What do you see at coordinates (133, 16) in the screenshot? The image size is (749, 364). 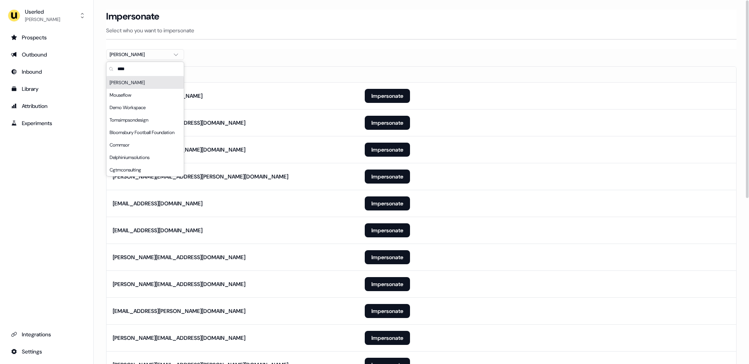 I see `h3: Impersonate` at bounding box center [133, 16].